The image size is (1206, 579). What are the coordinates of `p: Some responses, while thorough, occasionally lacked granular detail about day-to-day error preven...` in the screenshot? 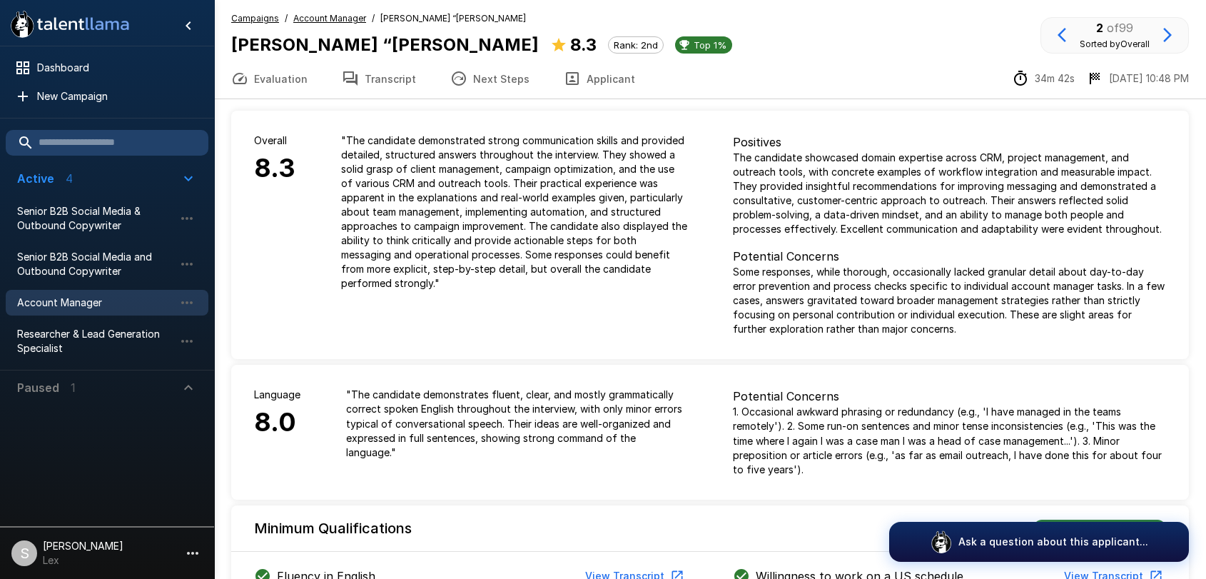 It's located at (949, 300).